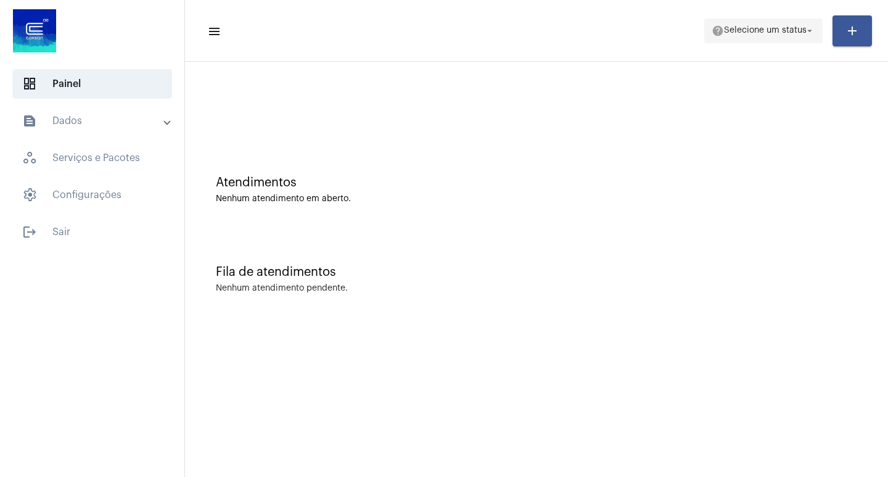  Describe the element at coordinates (763, 31) in the screenshot. I see `button: Selecione um status` at that location.